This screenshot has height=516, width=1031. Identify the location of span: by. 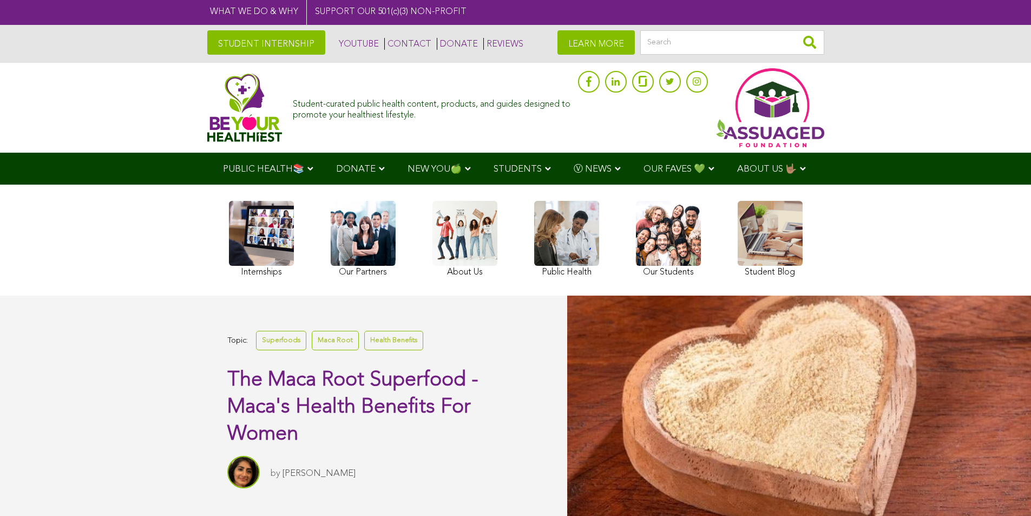
(276, 473).